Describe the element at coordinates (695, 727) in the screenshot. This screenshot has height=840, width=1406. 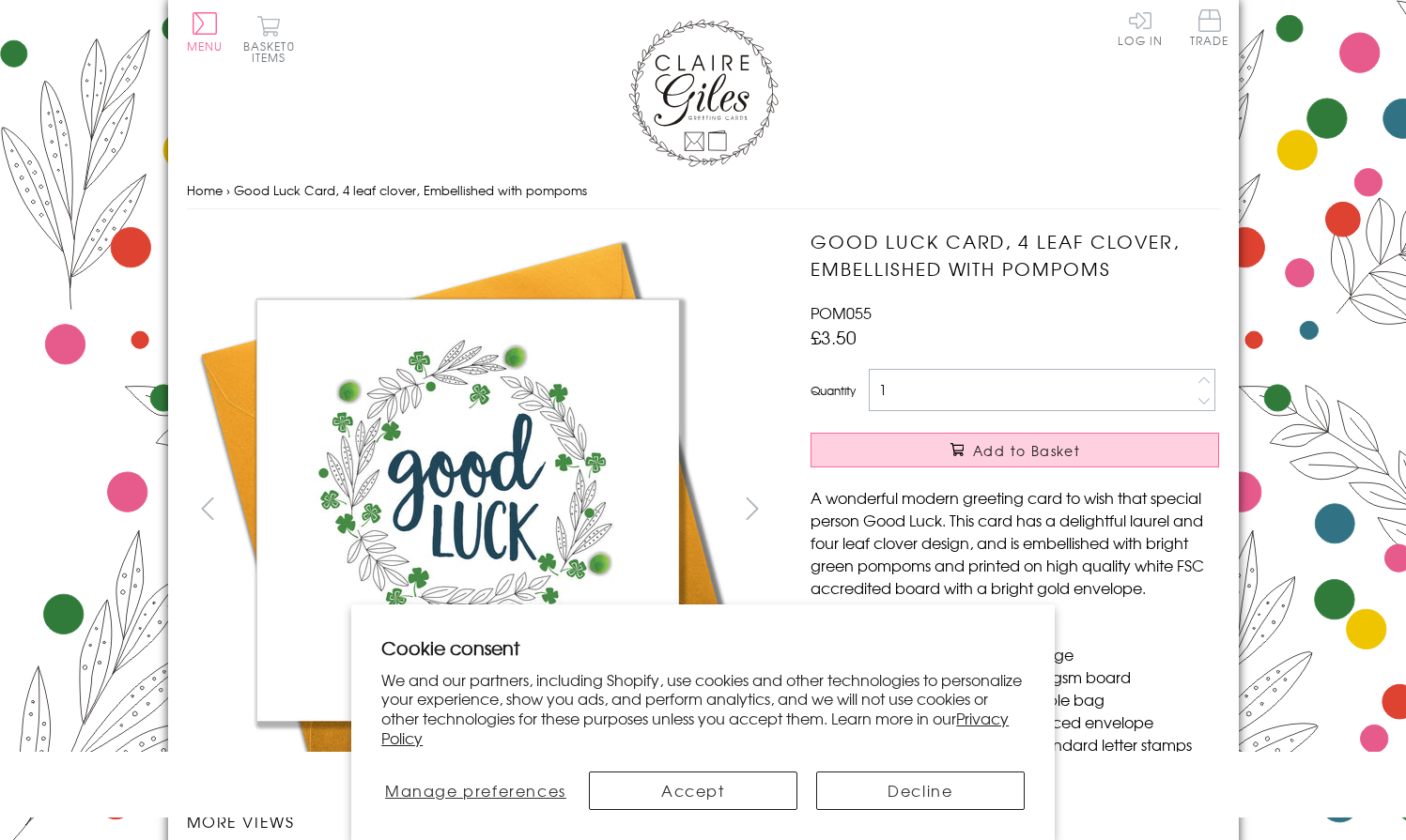
I see `a: Privacy Policy` at that location.